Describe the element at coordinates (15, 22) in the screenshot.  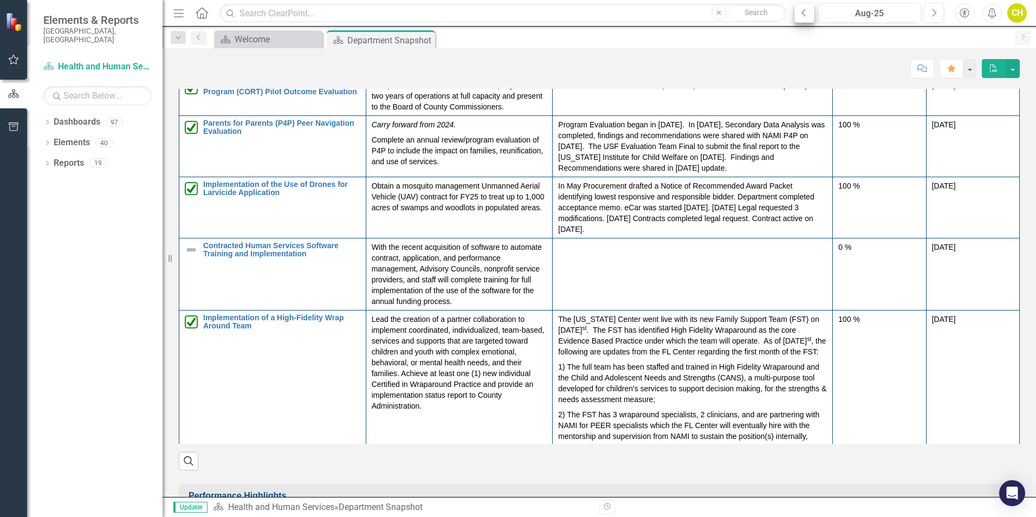
I see `img: ClearPoint Strategy` at that location.